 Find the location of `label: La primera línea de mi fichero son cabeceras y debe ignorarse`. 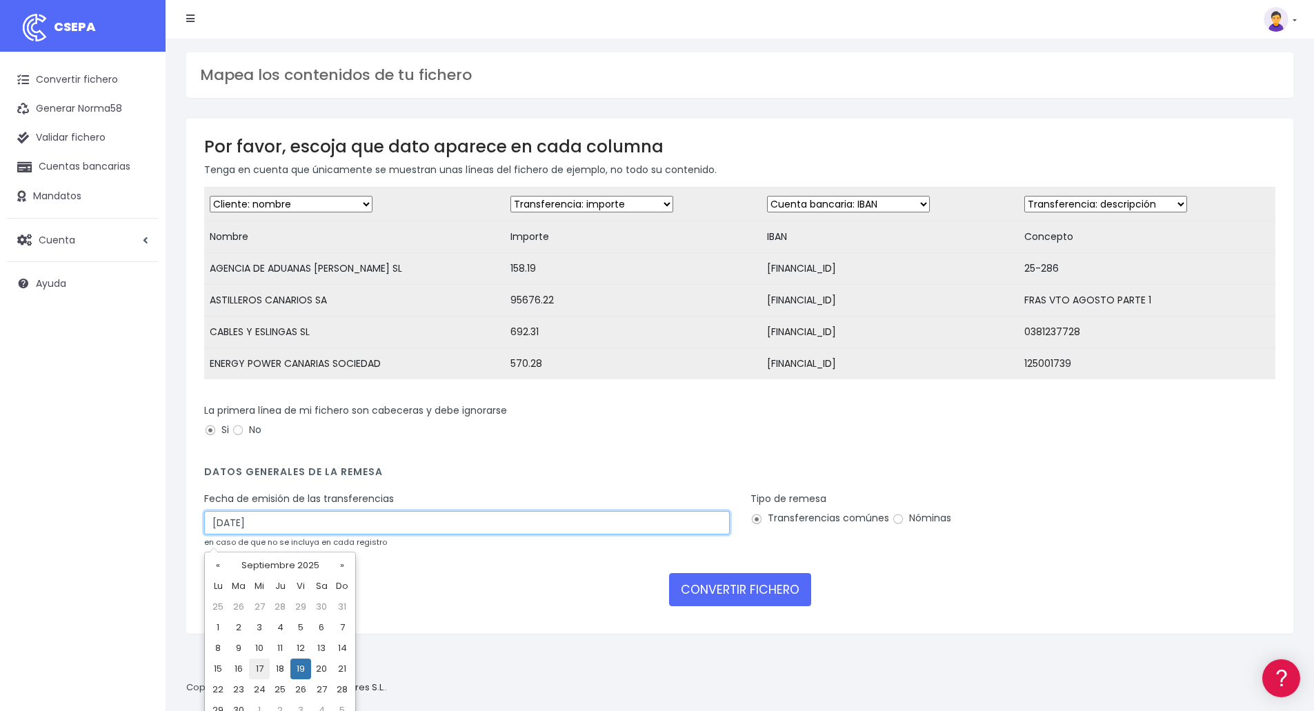

label: La primera línea de mi fichero son cabeceras y debe ignorarse is located at coordinates (355, 410).